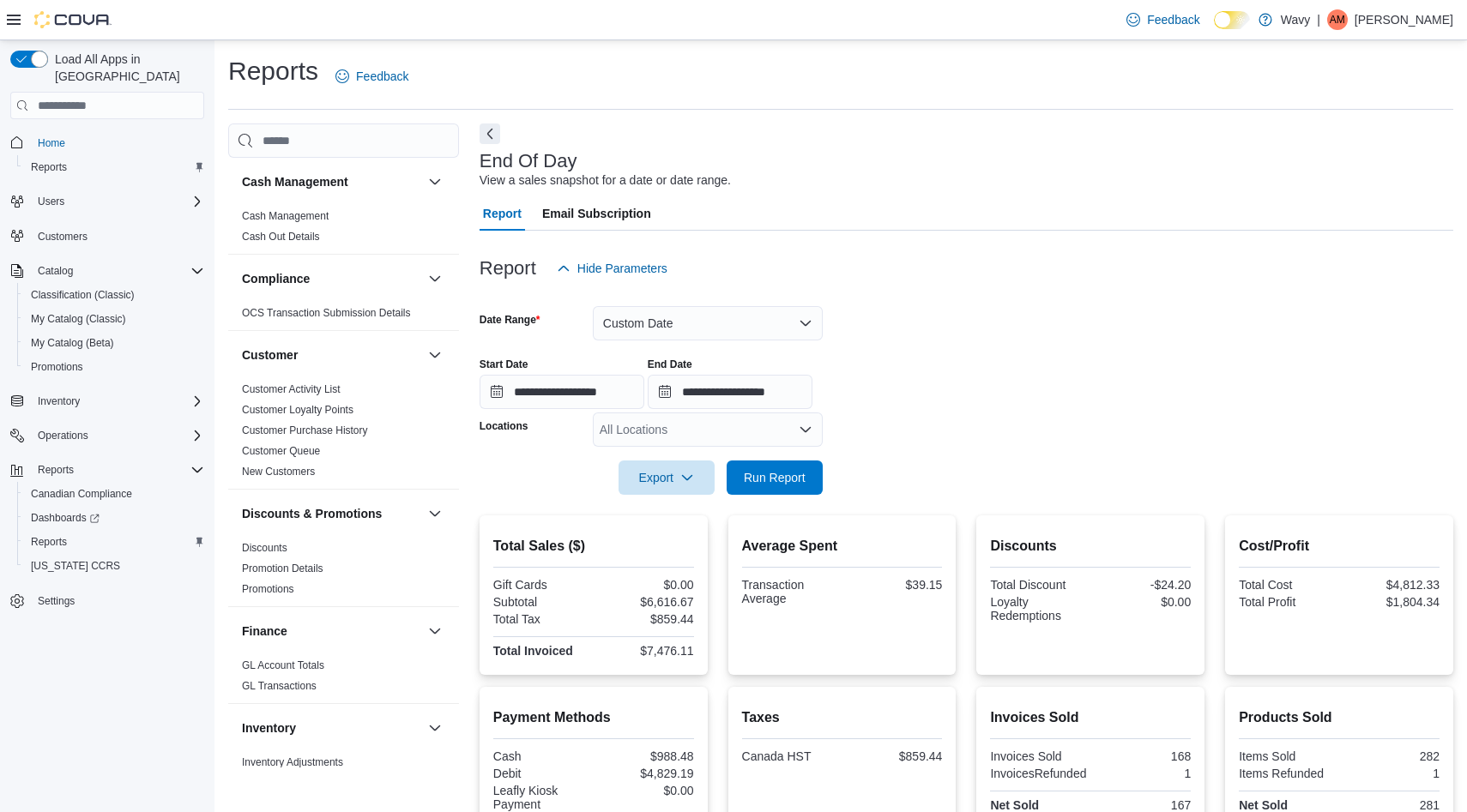 The image size is (1467, 812). Describe the element at coordinates (343, 680) in the screenshot. I see `div: Finance` at that location.